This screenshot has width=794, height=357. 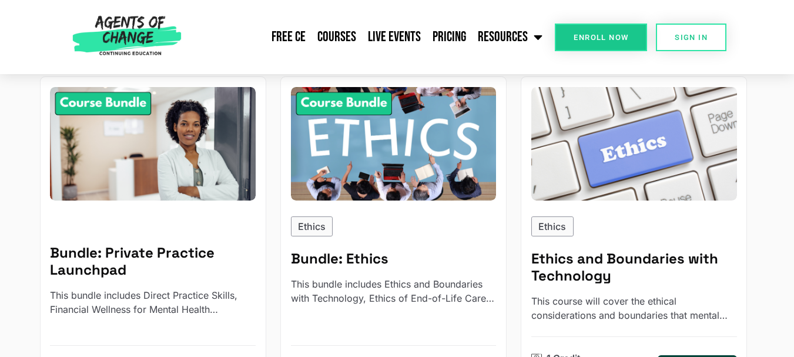 What do you see at coordinates (367, 37) in the screenshot?
I see `nav: Menu` at bounding box center [367, 37].